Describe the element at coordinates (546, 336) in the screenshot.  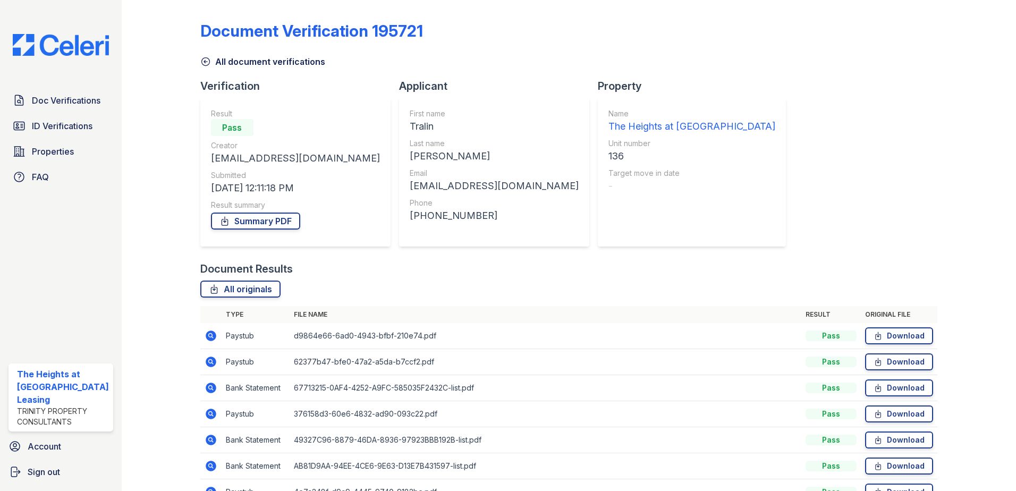
I see `td: d9864e66-6ad0-4943-bfbf-210e74.pdf` at that location.